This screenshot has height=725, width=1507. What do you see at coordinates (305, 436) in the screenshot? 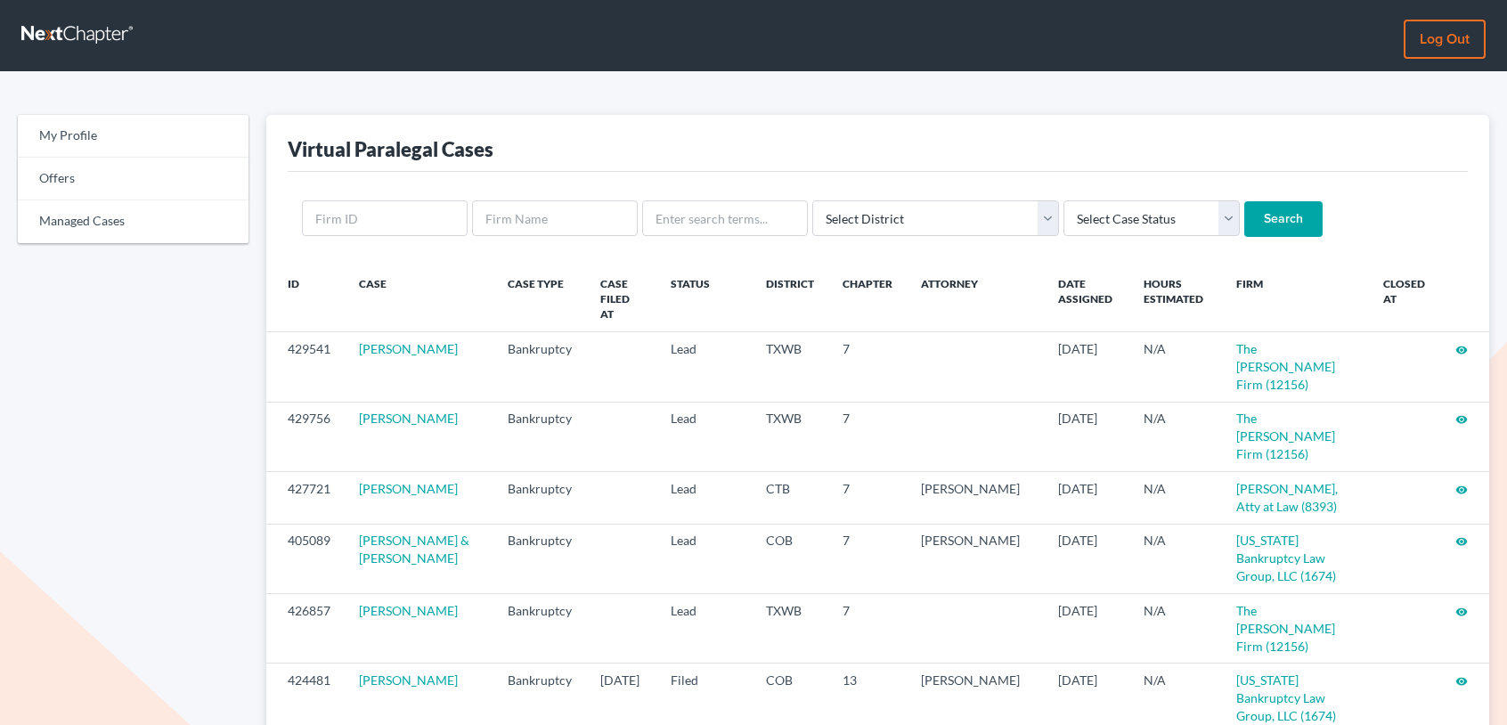
I see `td: 429756` at bounding box center [305, 436].